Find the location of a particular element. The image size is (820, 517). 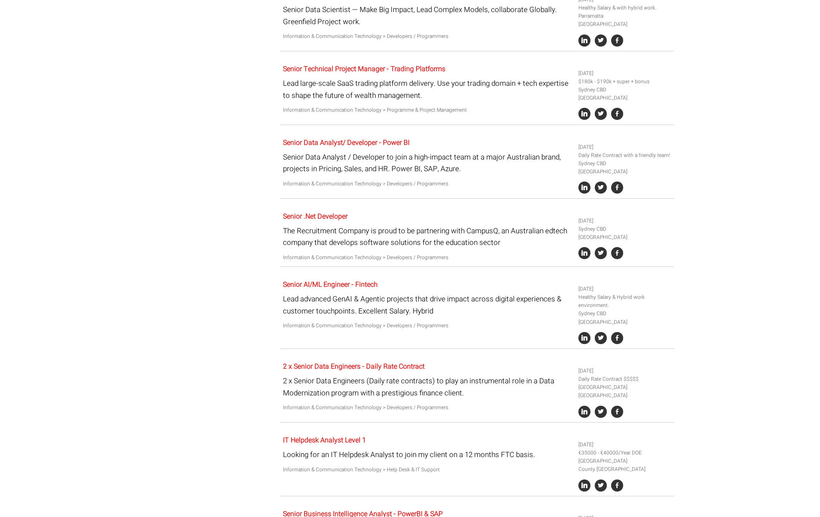

li: Healthy Salary & with hybrid work. is located at coordinates (625, 8).